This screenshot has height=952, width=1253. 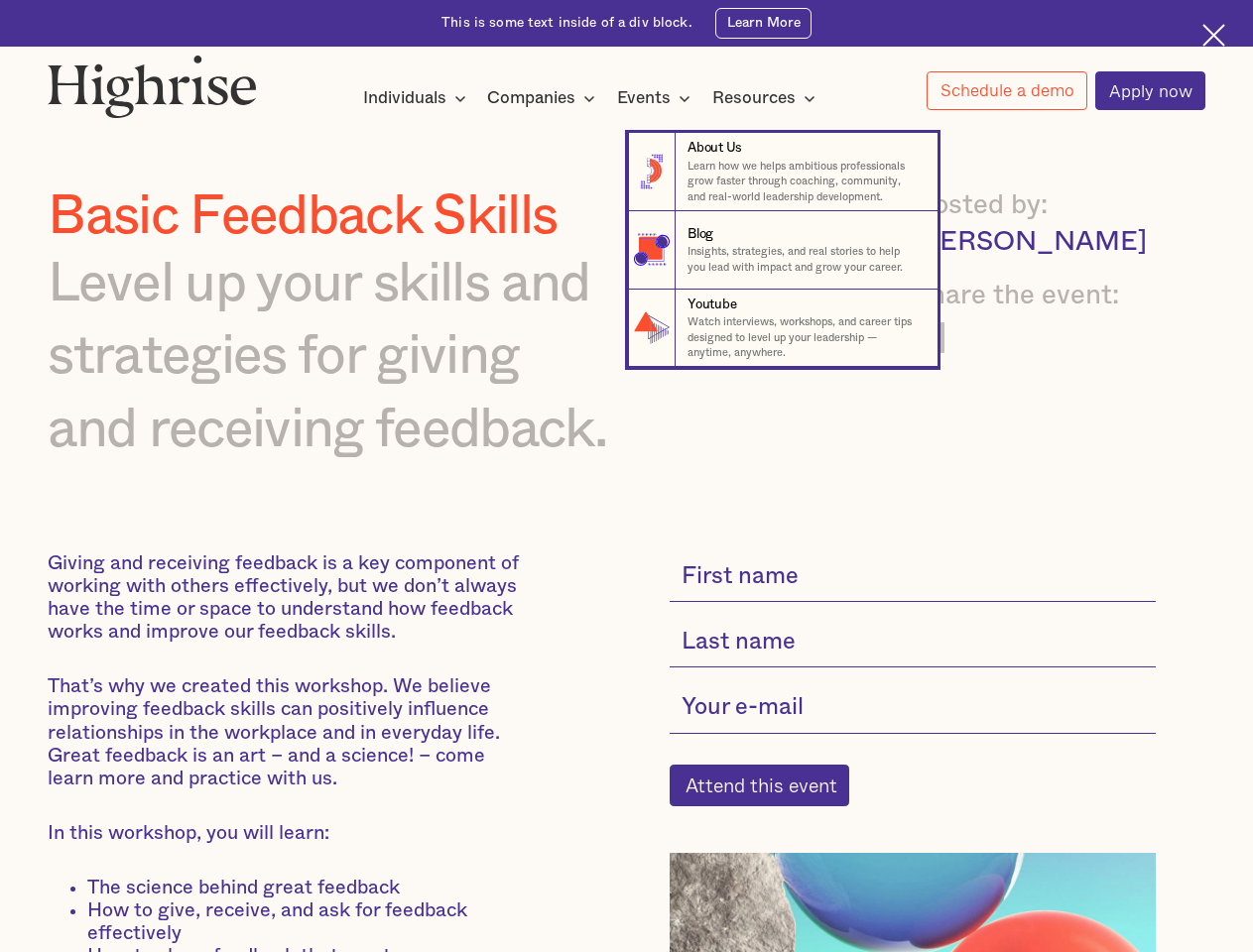 What do you see at coordinates (783, 250) in the screenshot?
I see `a: BlogInsights, strategies, and real stories to help you lead with impact and grow your career.` at bounding box center [783, 250].